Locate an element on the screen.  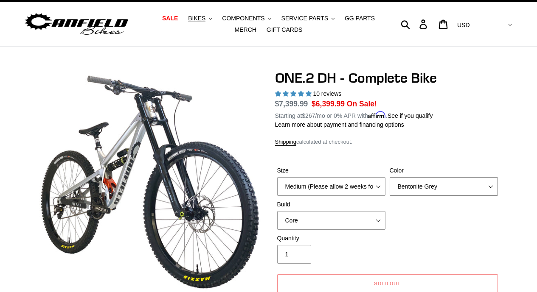
span: On Sale! is located at coordinates (361, 104).